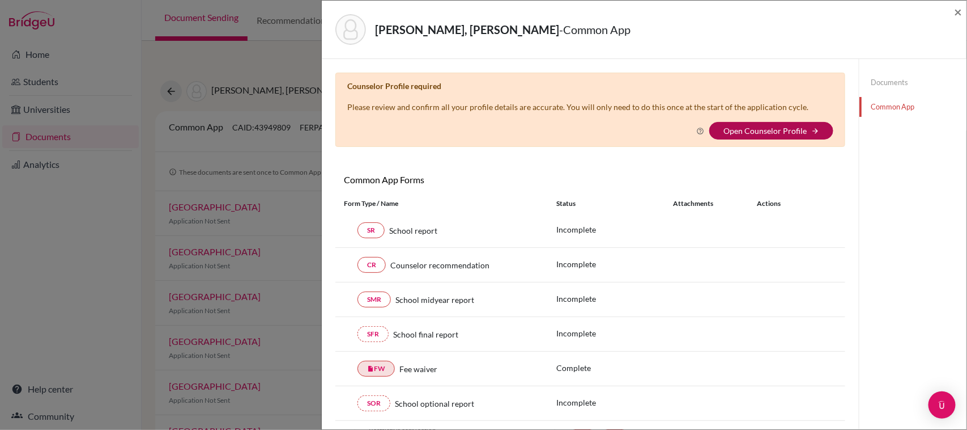  I want to click on a: CR, so click(372, 265).